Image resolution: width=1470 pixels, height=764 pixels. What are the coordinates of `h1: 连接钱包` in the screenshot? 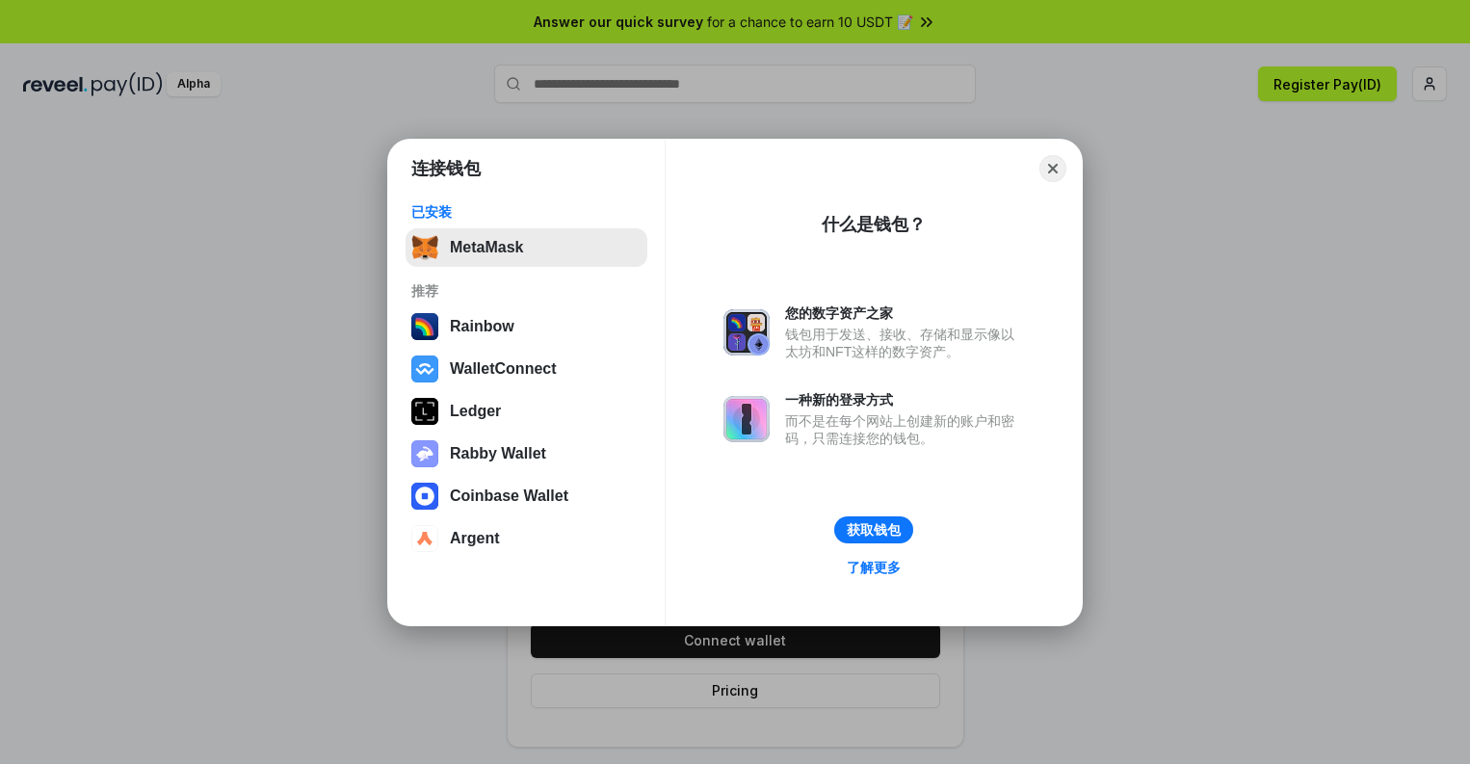 It's located at (446, 169).